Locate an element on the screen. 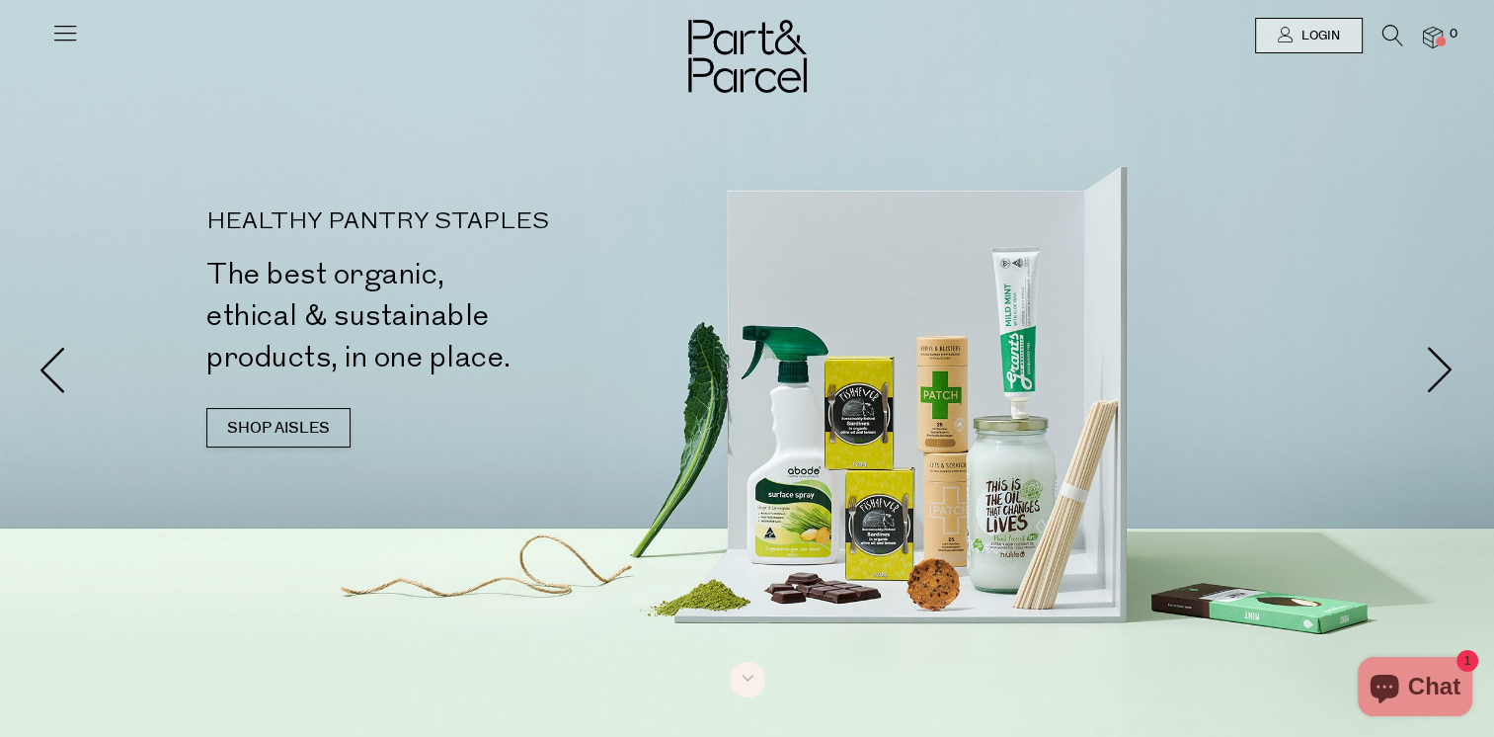  inbox-online-store-chat: Shopify online store chat is located at coordinates (1415, 688).